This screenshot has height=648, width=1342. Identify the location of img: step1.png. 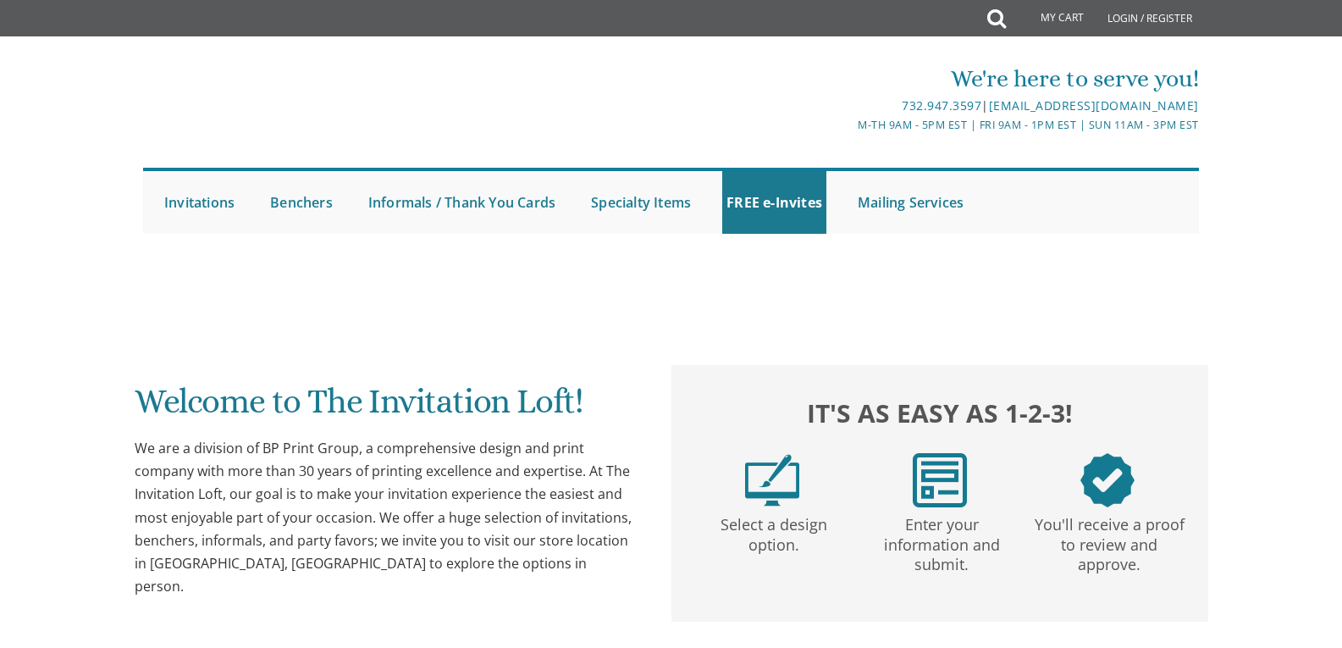
(772, 480).